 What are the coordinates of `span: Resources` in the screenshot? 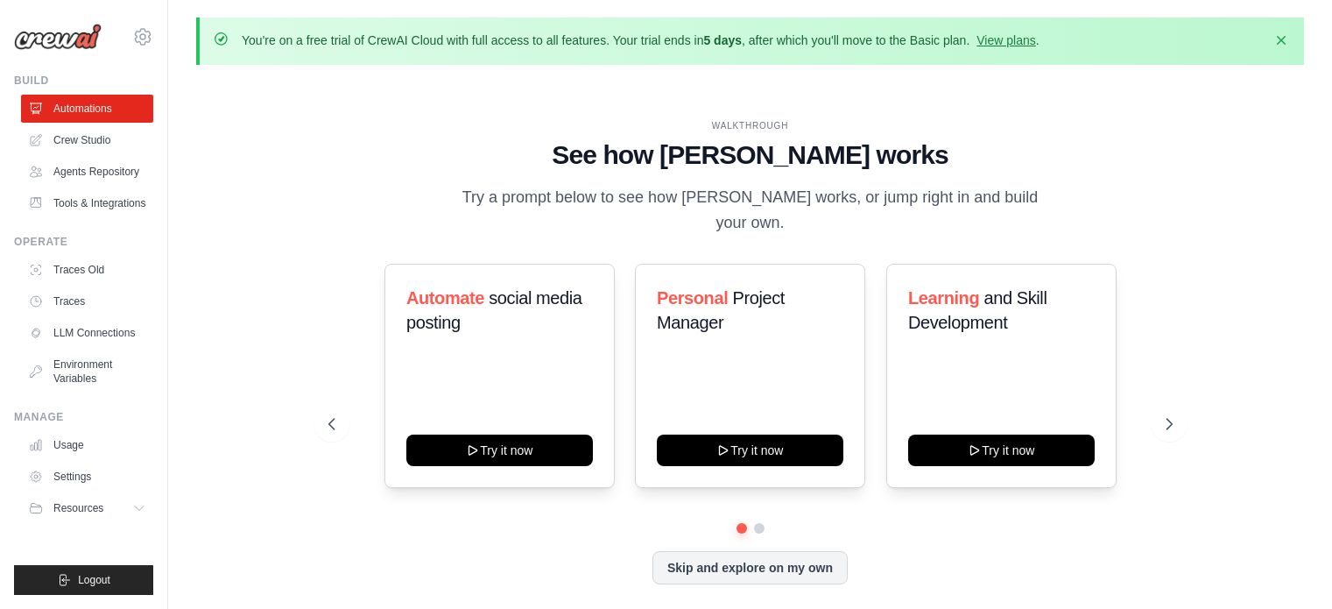 It's located at (78, 508).